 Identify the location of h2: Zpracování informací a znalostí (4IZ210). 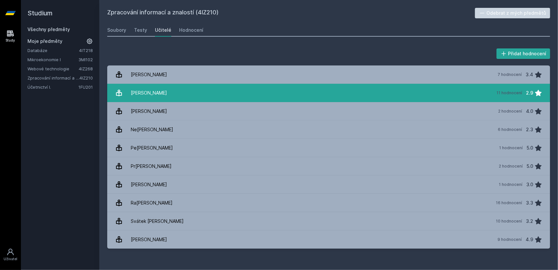
(291, 13).